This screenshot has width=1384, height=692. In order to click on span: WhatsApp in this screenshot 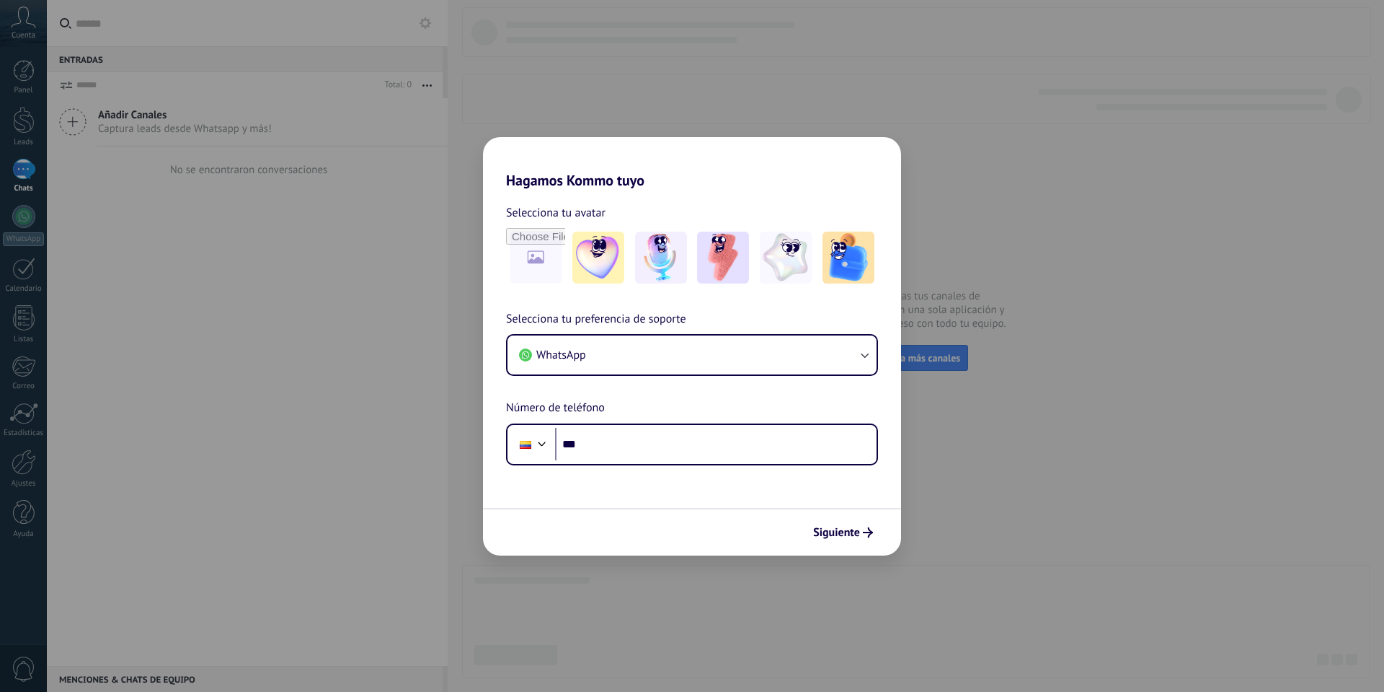, I will do `click(561, 355)`.